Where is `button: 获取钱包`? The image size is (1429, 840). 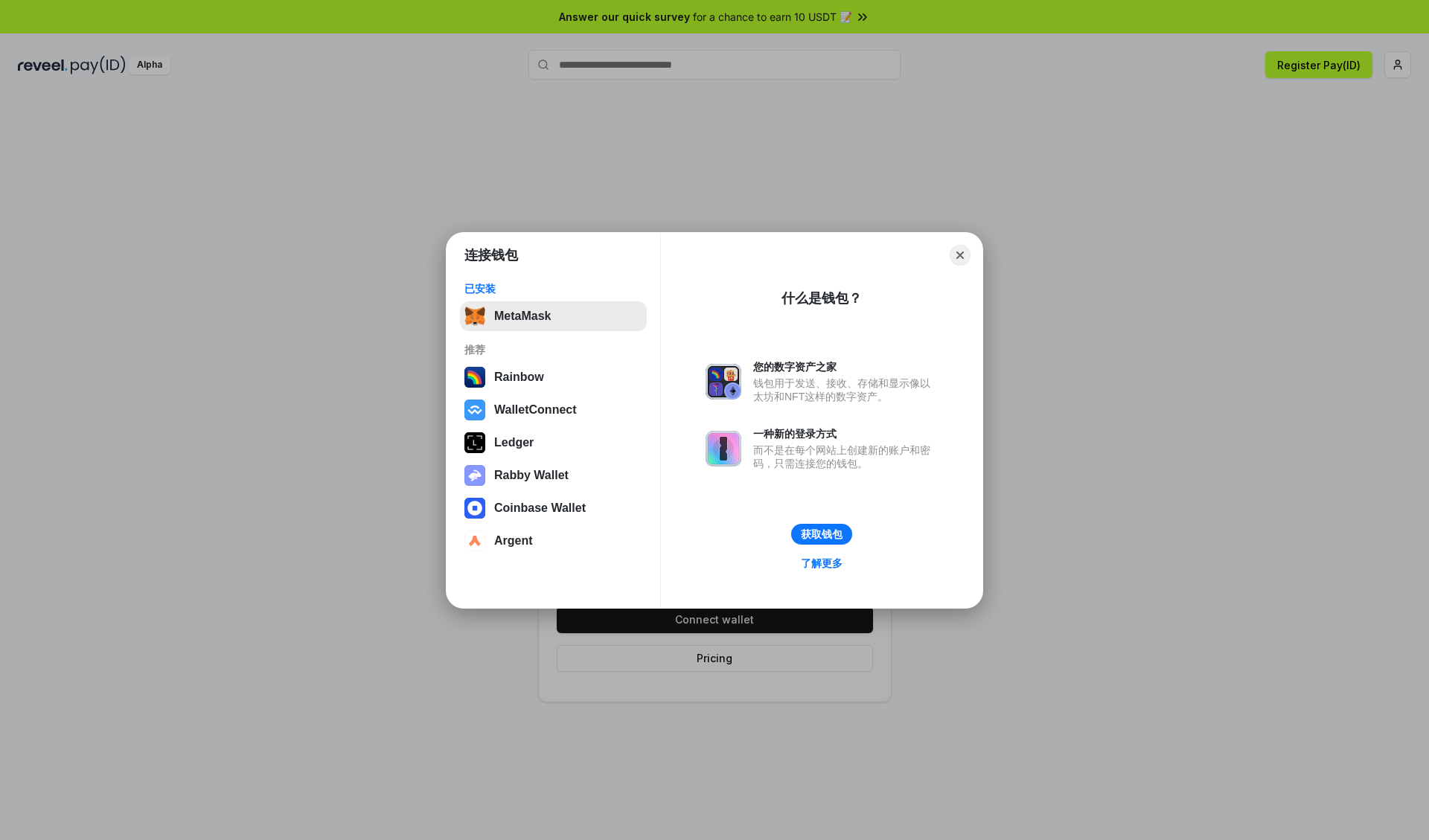
button: 获取钱包 is located at coordinates (821, 534).